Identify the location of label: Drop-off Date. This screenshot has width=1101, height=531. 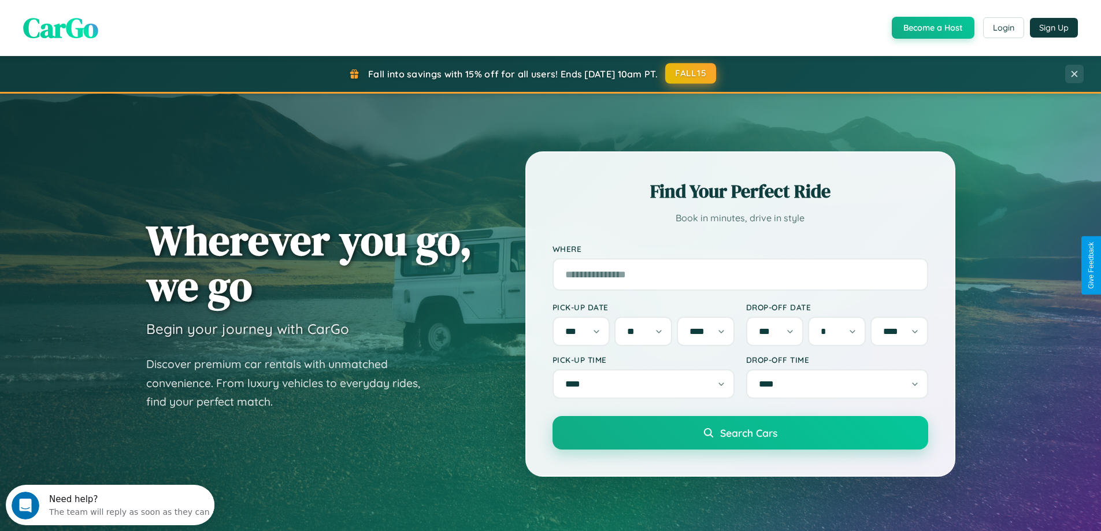
(837, 307).